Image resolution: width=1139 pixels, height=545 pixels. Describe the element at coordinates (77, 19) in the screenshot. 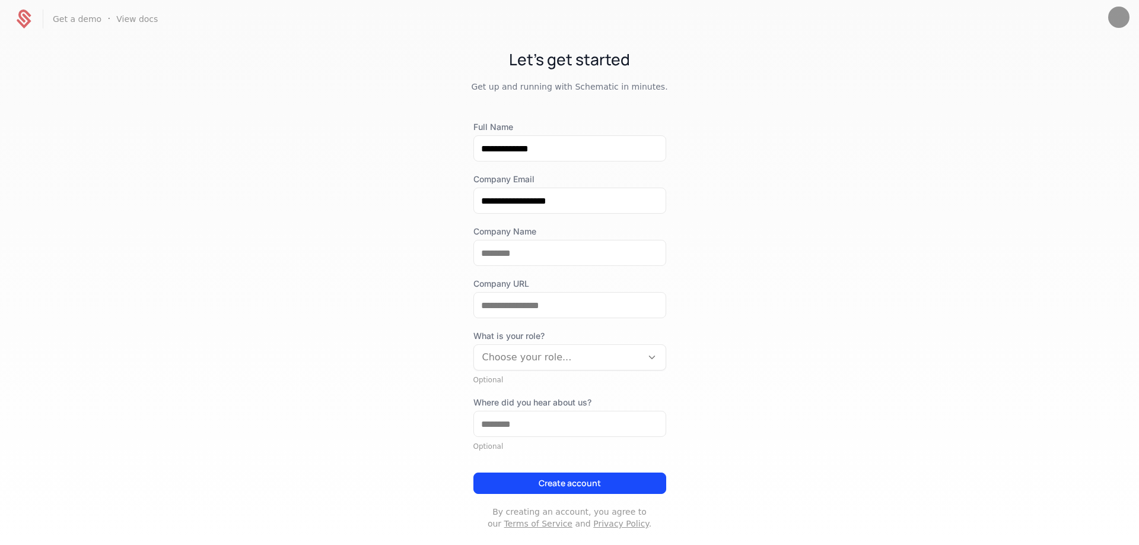

I see `a: Get a demo` at that location.